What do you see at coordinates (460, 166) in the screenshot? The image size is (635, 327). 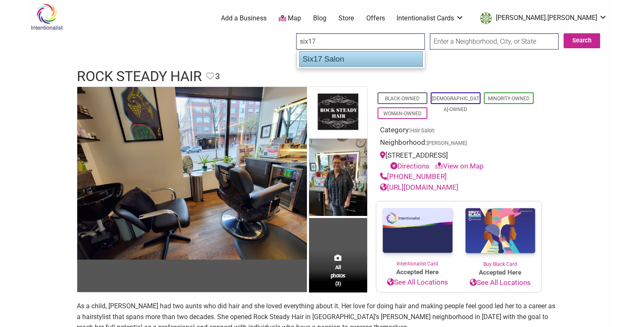 I see `a: View on Map` at bounding box center [460, 166].